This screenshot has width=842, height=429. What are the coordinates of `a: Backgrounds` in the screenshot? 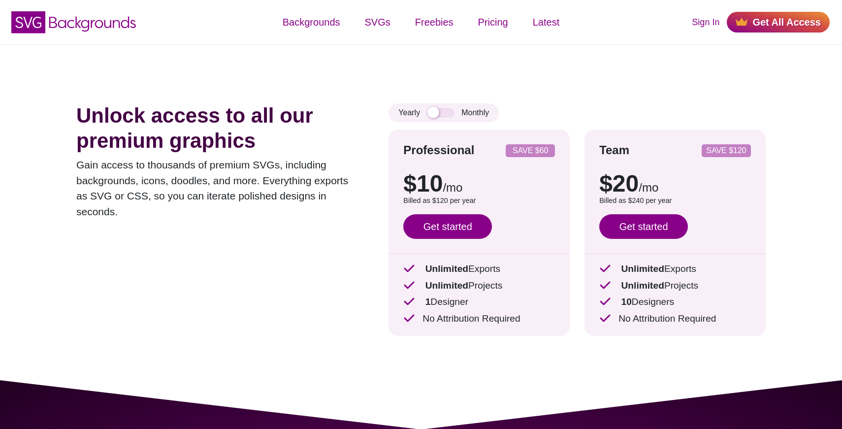 It's located at (311, 22).